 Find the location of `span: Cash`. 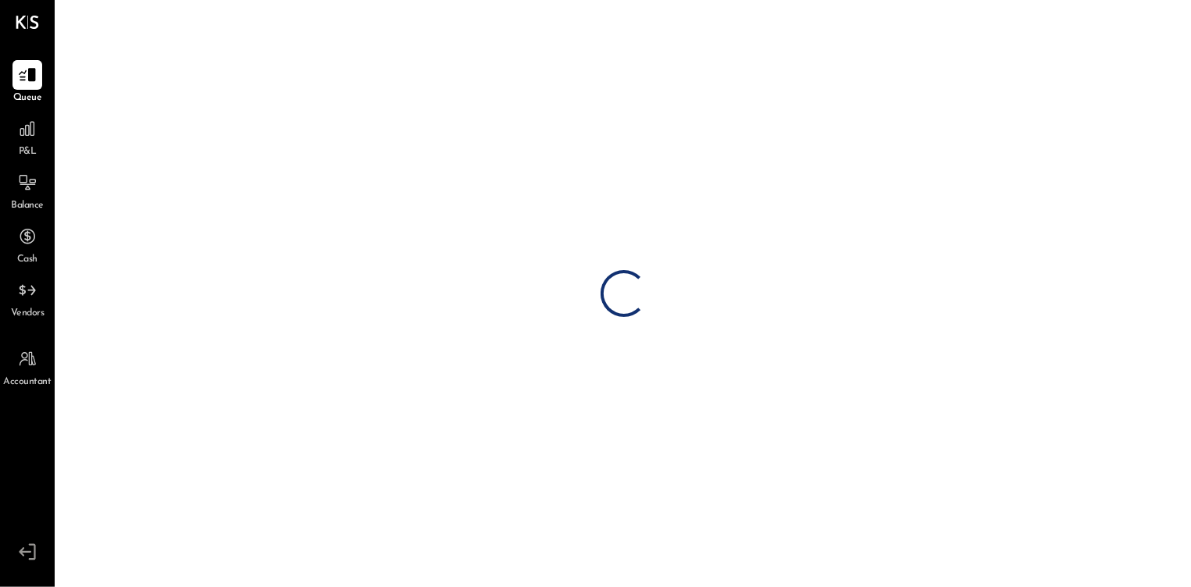

span: Cash is located at coordinates (27, 260).